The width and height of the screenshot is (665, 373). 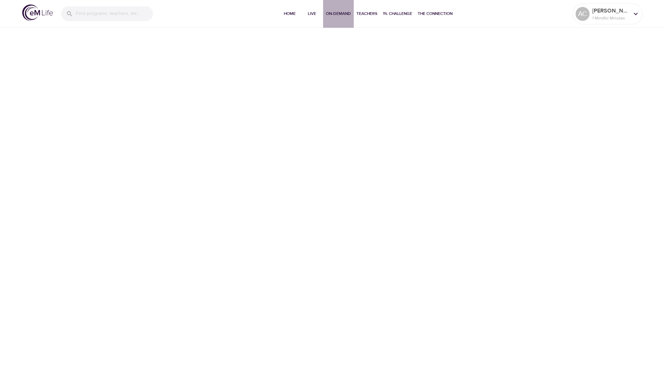 I want to click on p: 1 Mindful Minutes, so click(x=610, y=18).